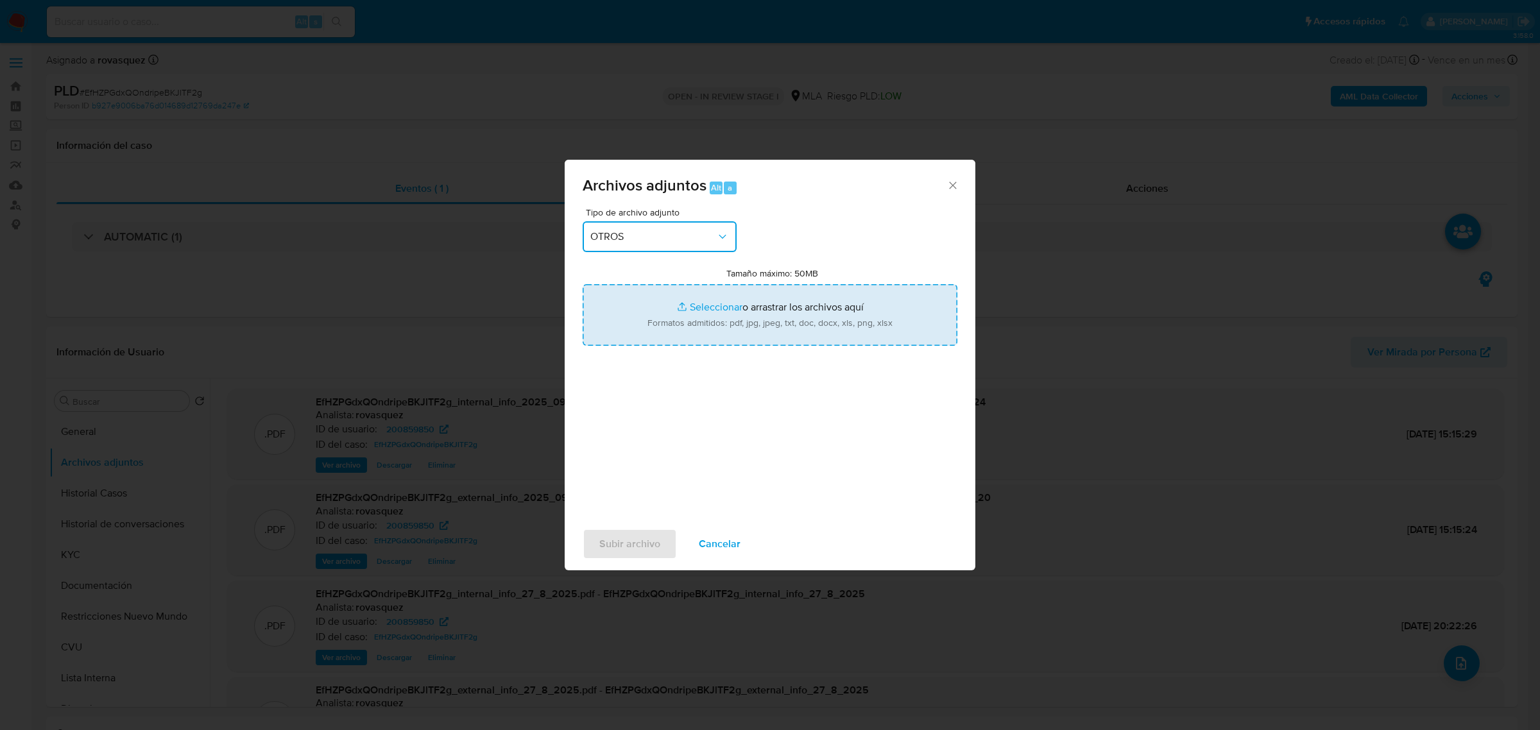  I want to click on span: Tipo de archivo adjunto, so click(663, 212).